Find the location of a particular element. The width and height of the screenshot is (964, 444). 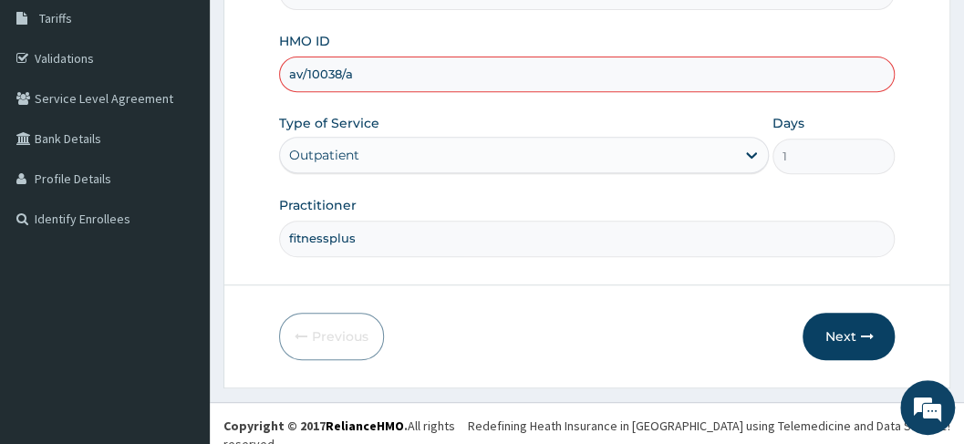

label: HMO ID is located at coordinates (304, 41).